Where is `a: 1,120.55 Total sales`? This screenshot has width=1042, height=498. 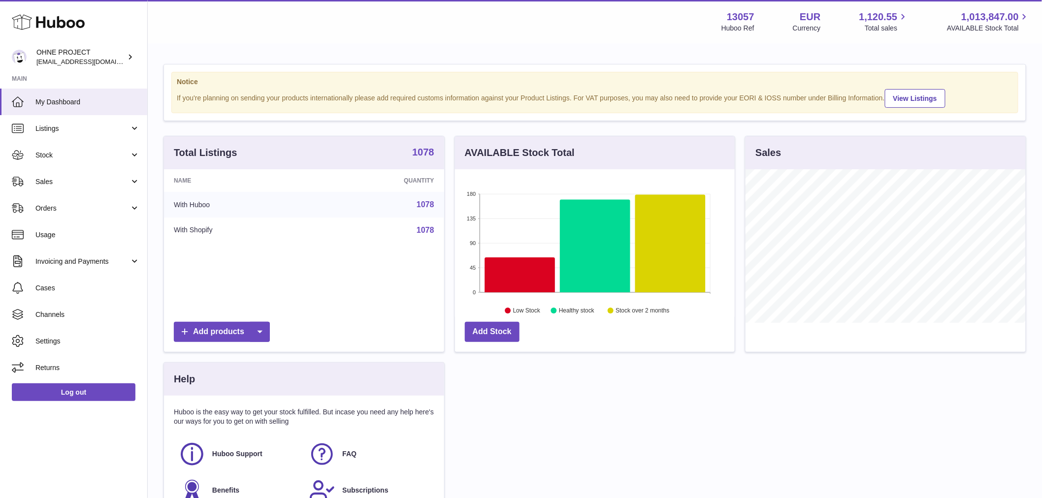 a: 1,120.55 Total sales is located at coordinates (884, 22).